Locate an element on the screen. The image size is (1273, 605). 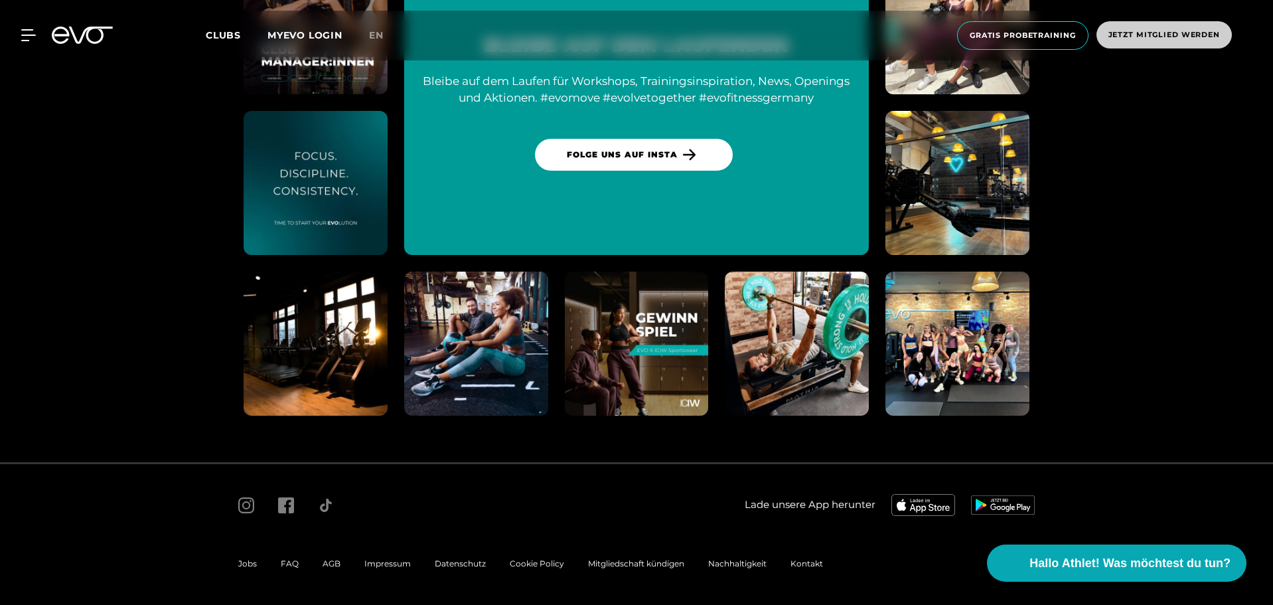
span: Lade unsere App herunter is located at coordinates (810, 505).